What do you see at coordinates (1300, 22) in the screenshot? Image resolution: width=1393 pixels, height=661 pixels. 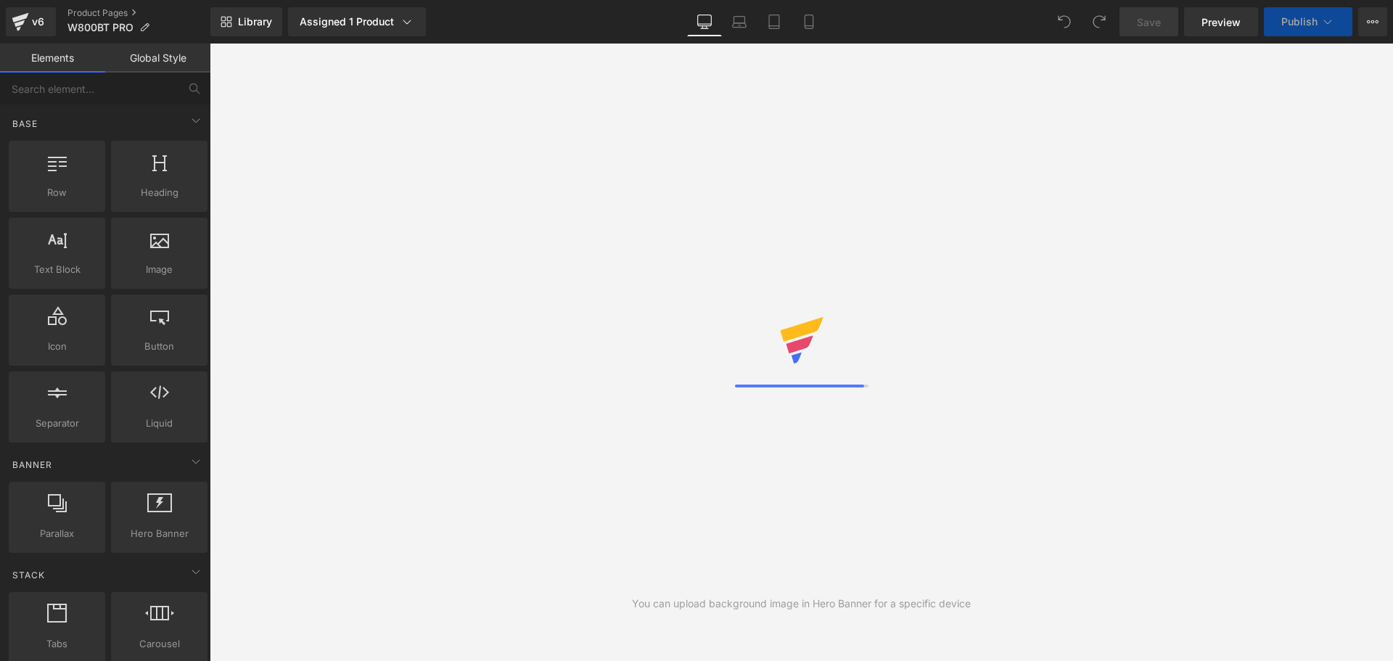 I see `span: Publish` at bounding box center [1300, 22].